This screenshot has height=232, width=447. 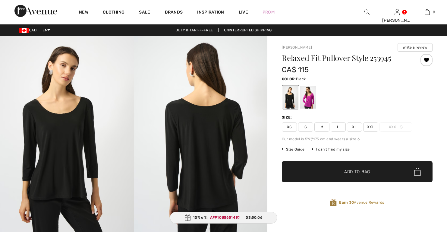 I want to click on img: My Info, so click(x=397, y=12).